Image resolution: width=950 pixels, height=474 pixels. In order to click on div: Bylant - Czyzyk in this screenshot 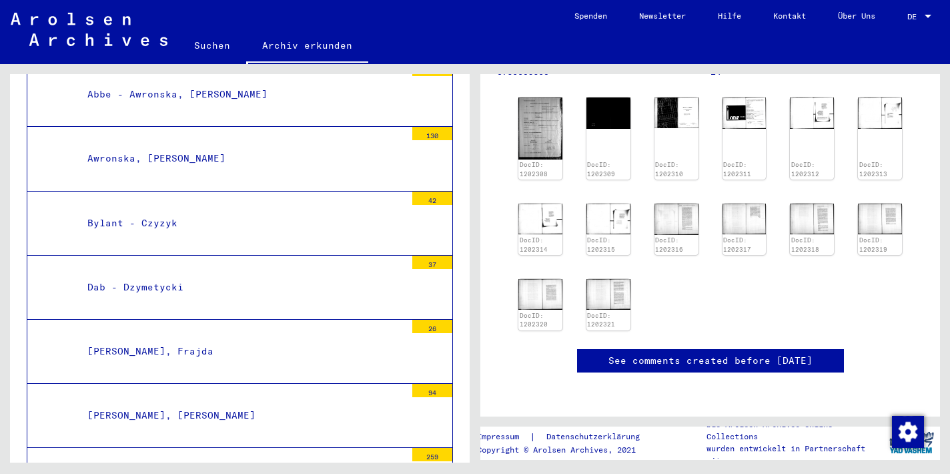, I will do `click(242, 223)`.